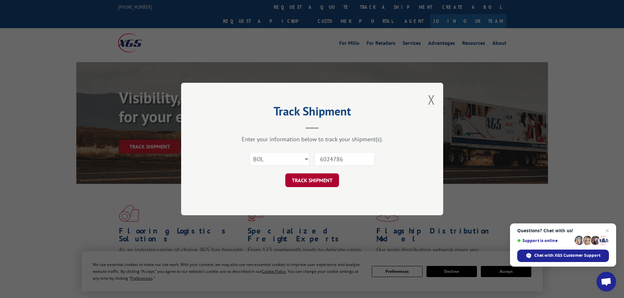 This screenshot has height=298, width=624. Describe the element at coordinates (344, 159) in the screenshot. I see `input: Number(s)` at that location.